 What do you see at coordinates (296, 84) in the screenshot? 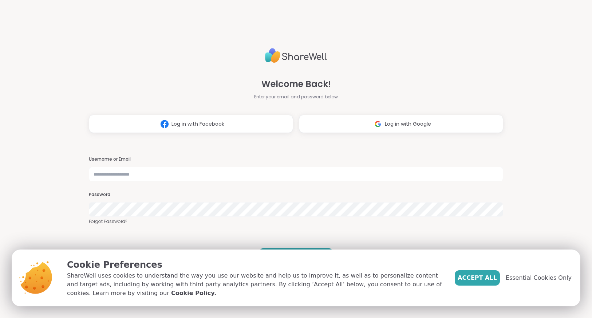
I see `span: Welcome Back!` at bounding box center [296, 84].